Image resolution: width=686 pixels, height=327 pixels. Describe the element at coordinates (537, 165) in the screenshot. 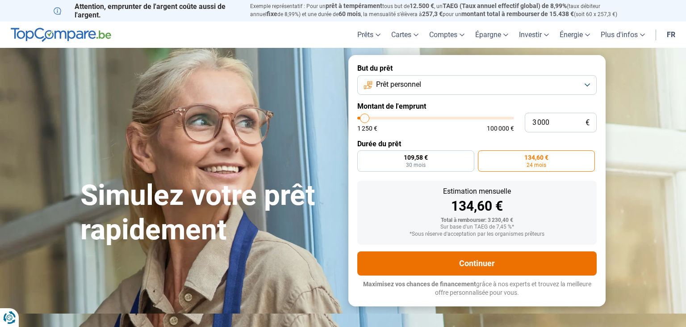

I see `span: 24 mois` at that location.